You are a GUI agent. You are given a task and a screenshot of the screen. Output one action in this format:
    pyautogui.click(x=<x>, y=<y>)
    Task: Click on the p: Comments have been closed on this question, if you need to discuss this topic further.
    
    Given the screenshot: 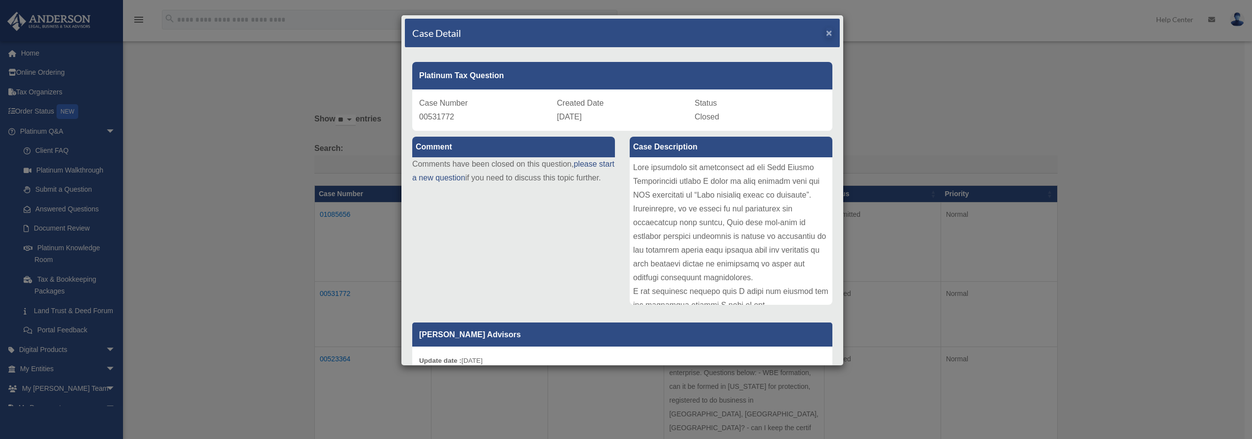 What is the action you would take?
    pyautogui.click(x=514, y=171)
    